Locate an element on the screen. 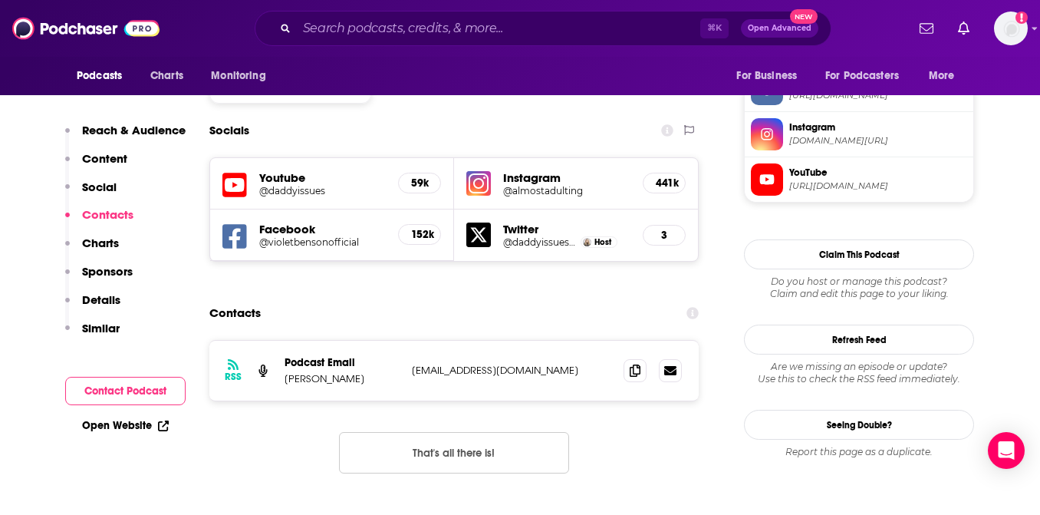 The height and width of the screenshot is (515, 1040). span: ⌘ K is located at coordinates (714, 28).